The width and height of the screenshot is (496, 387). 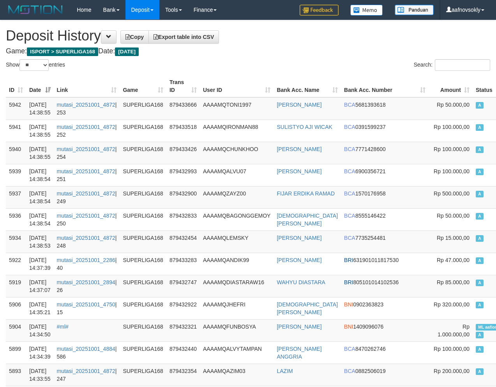 I want to click on td: | 40, so click(x=87, y=264).